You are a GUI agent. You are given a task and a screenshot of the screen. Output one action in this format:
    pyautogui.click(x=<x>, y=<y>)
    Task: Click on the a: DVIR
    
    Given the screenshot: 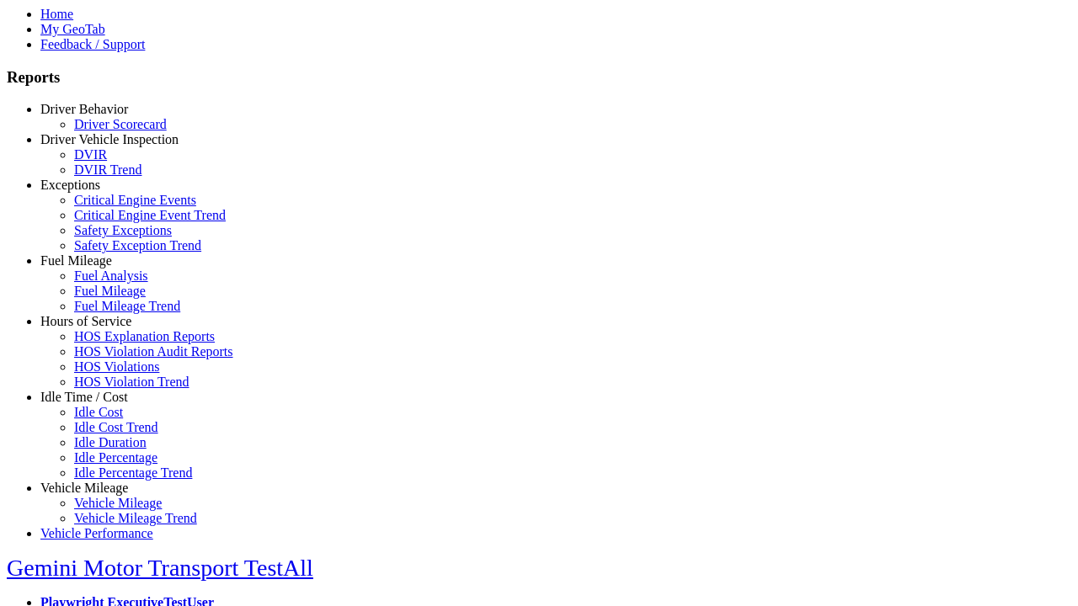 What is the action you would take?
    pyautogui.click(x=90, y=154)
    